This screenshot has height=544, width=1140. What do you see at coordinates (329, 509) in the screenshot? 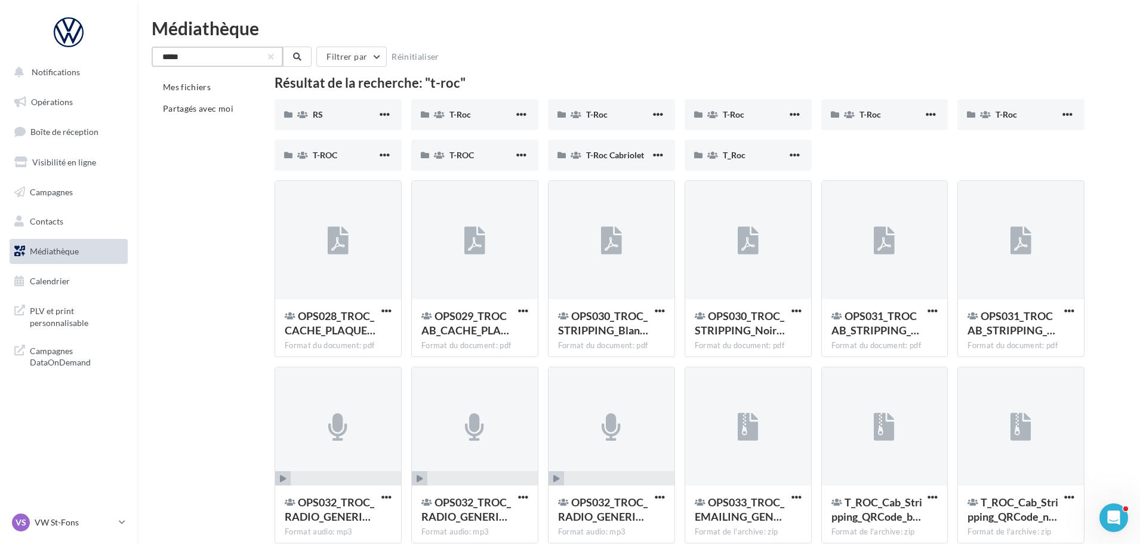
I see `span: OPS032_TROC_RADIO_GENERIK_GPS_LOM1 02.03.23` at bounding box center [329, 509].